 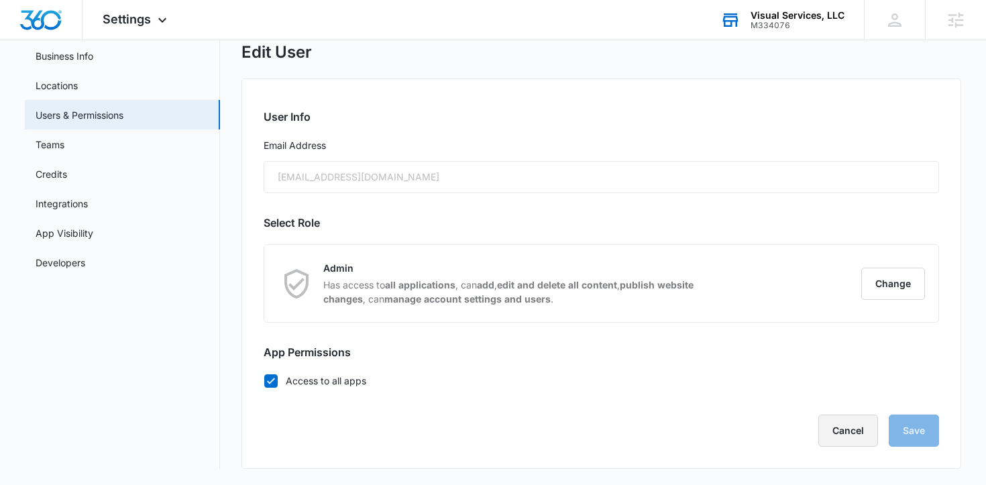 I want to click on a: Teams, so click(x=50, y=144).